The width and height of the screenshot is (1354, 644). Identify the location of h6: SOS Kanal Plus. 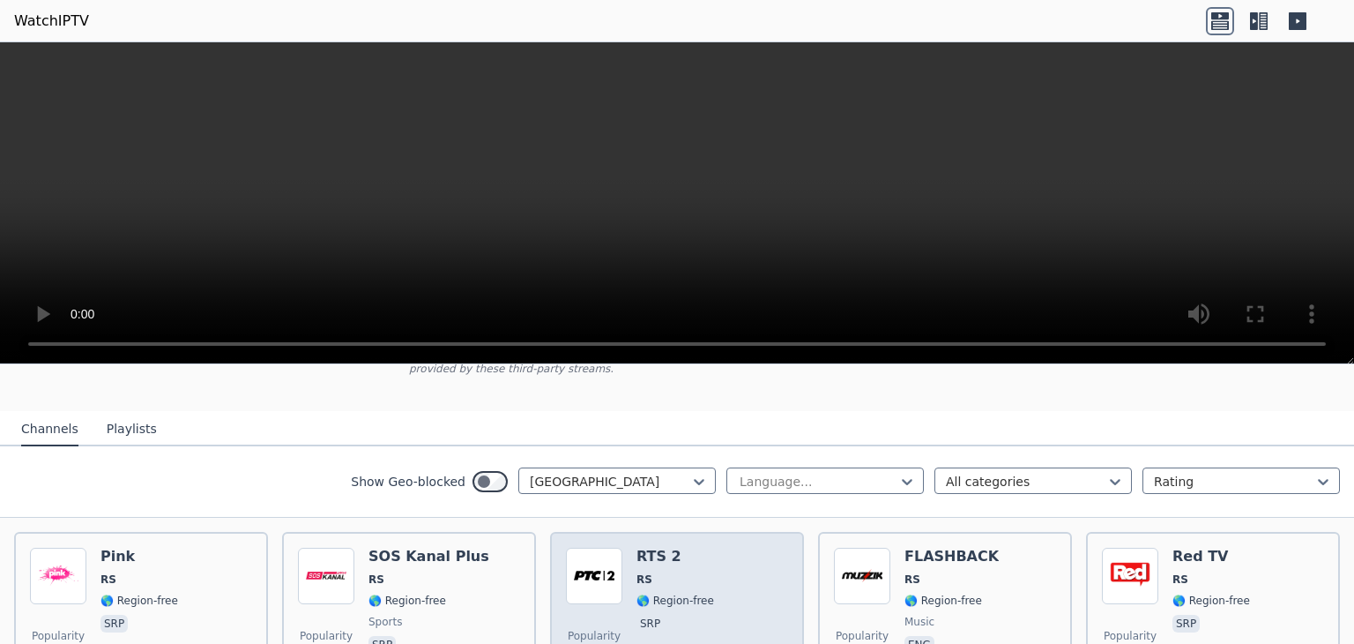
(428, 556).